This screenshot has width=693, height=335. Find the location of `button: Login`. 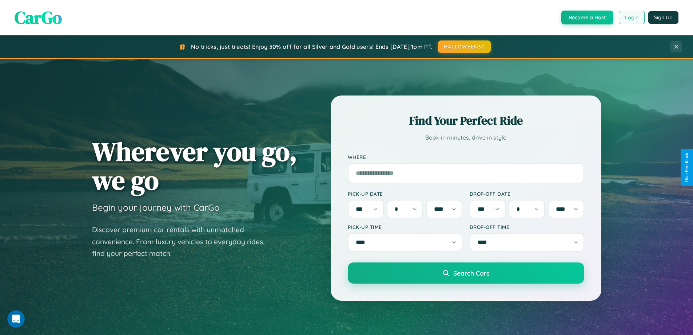

button: Login is located at coordinates (632, 17).